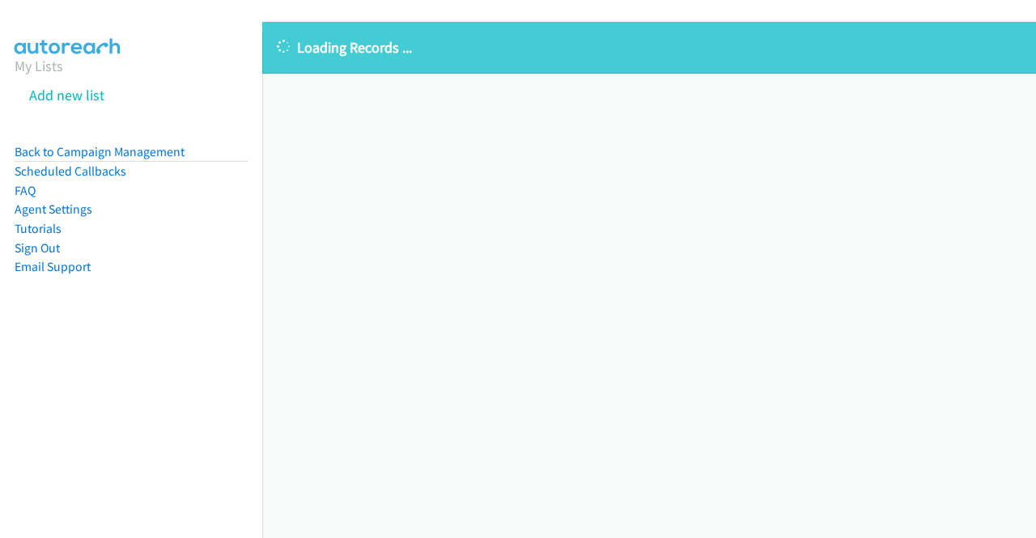  What do you see at coordinates (66, 95) in the screenshot?
I see `a: Add new list` at bounding box center [66, 95].